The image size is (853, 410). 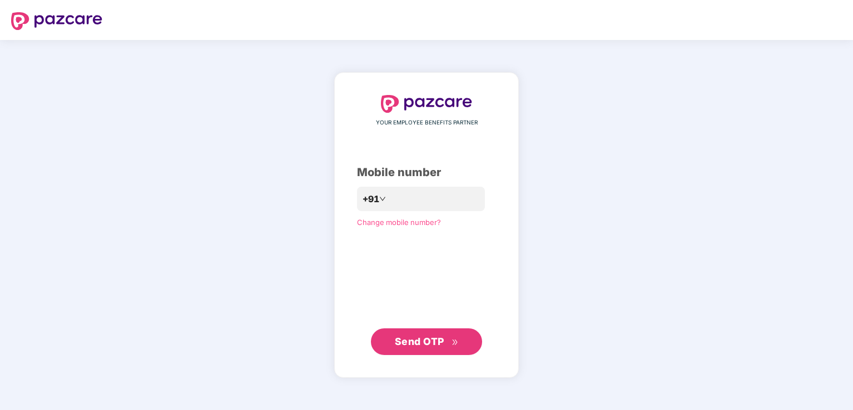 What do you see at coordinates (427, 172) in the screenshot?
I see `div: Mobile number` at bounding box center [427, 172].